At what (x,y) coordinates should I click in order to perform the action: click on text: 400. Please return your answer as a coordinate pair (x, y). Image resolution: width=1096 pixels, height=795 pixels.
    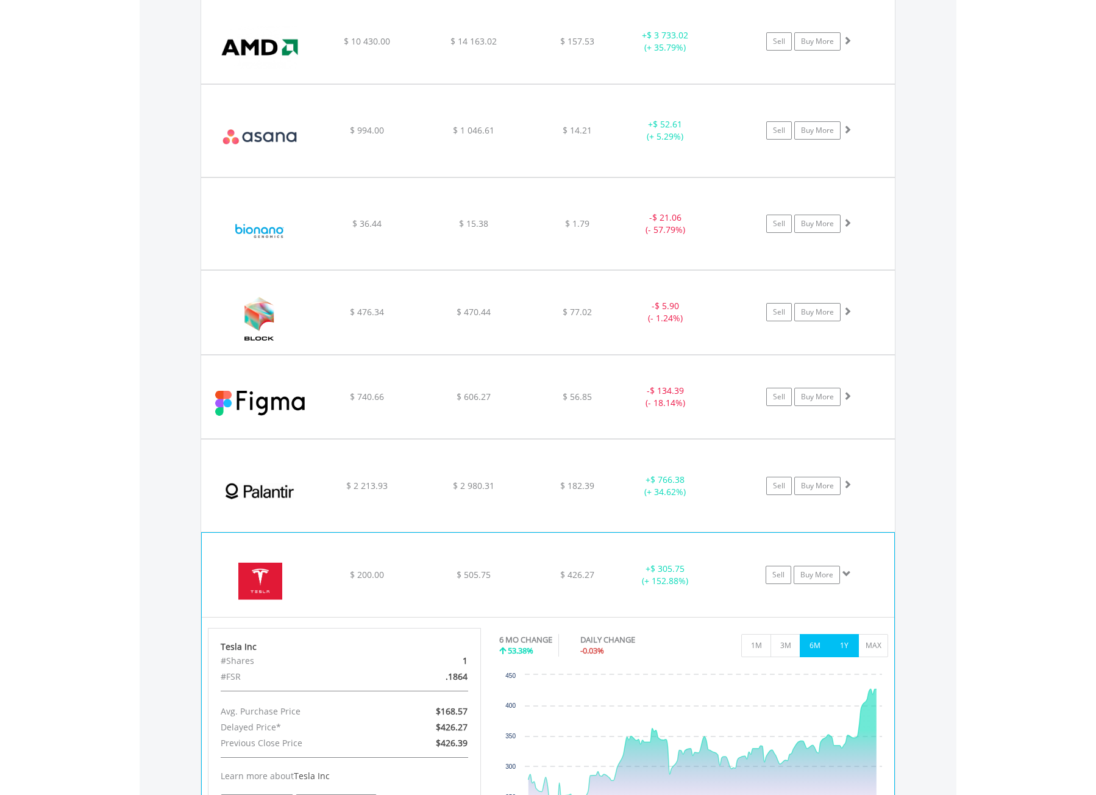
    Looking at the image, I should click on (510, 705).